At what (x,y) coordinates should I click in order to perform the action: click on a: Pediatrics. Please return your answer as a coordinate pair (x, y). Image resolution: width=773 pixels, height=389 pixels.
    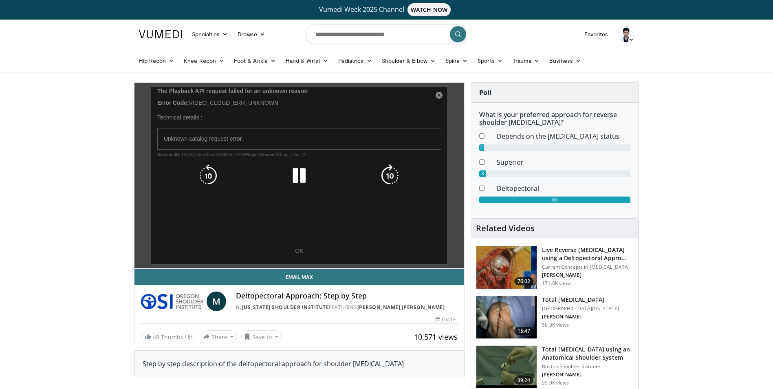
    Looking at the image, I should click on (355, 61).